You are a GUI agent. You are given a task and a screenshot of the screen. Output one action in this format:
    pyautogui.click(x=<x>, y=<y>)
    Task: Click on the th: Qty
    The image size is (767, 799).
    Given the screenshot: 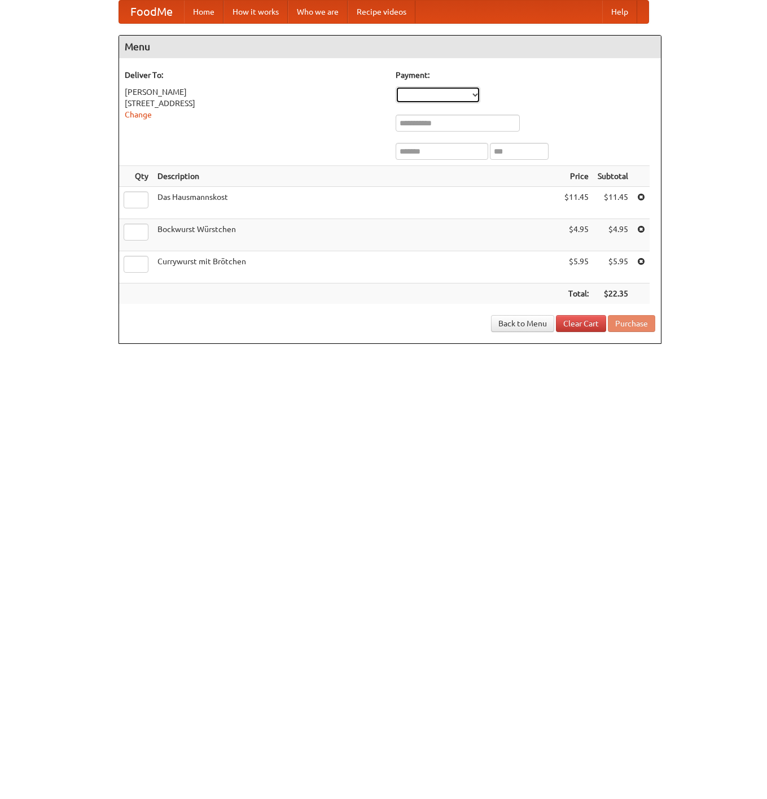 What is the action you would take?
    pyautogui.click(x=136, y=176)
    